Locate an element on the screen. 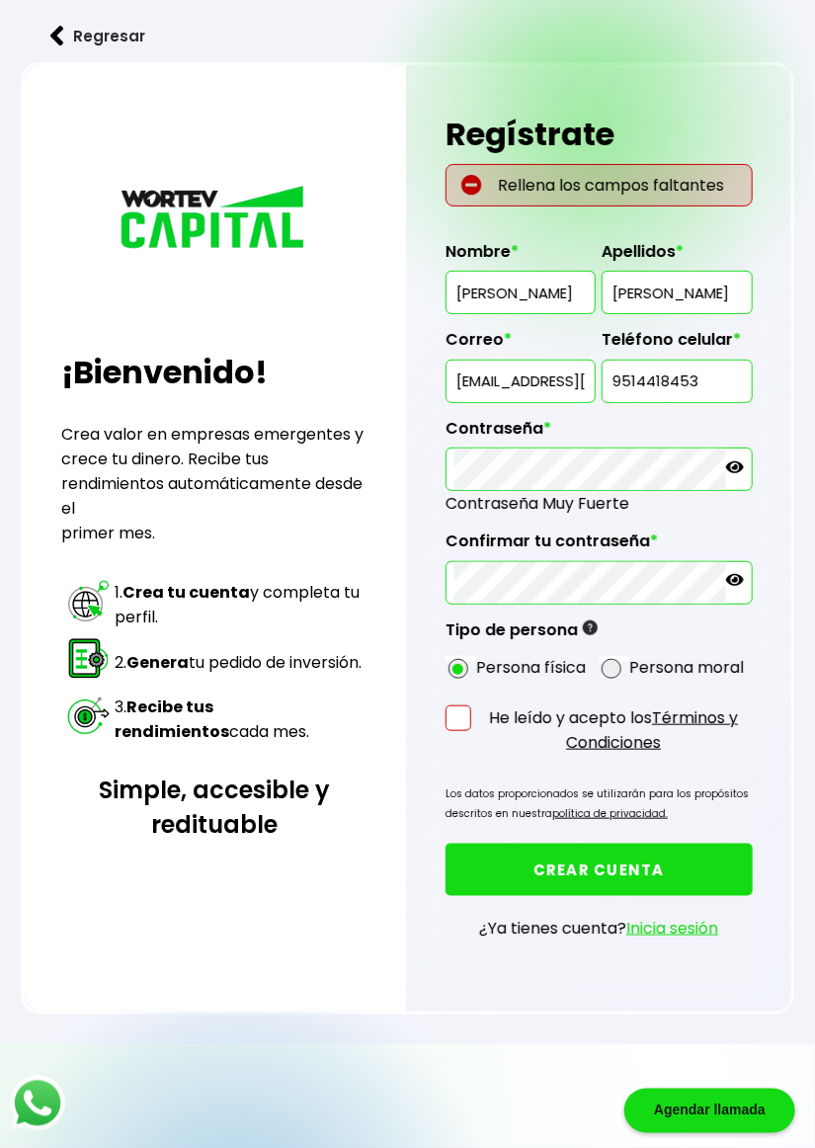 The height and width of the screenshot is (1148, 815). h1: Regístrate is located at coordinates (599, 134).